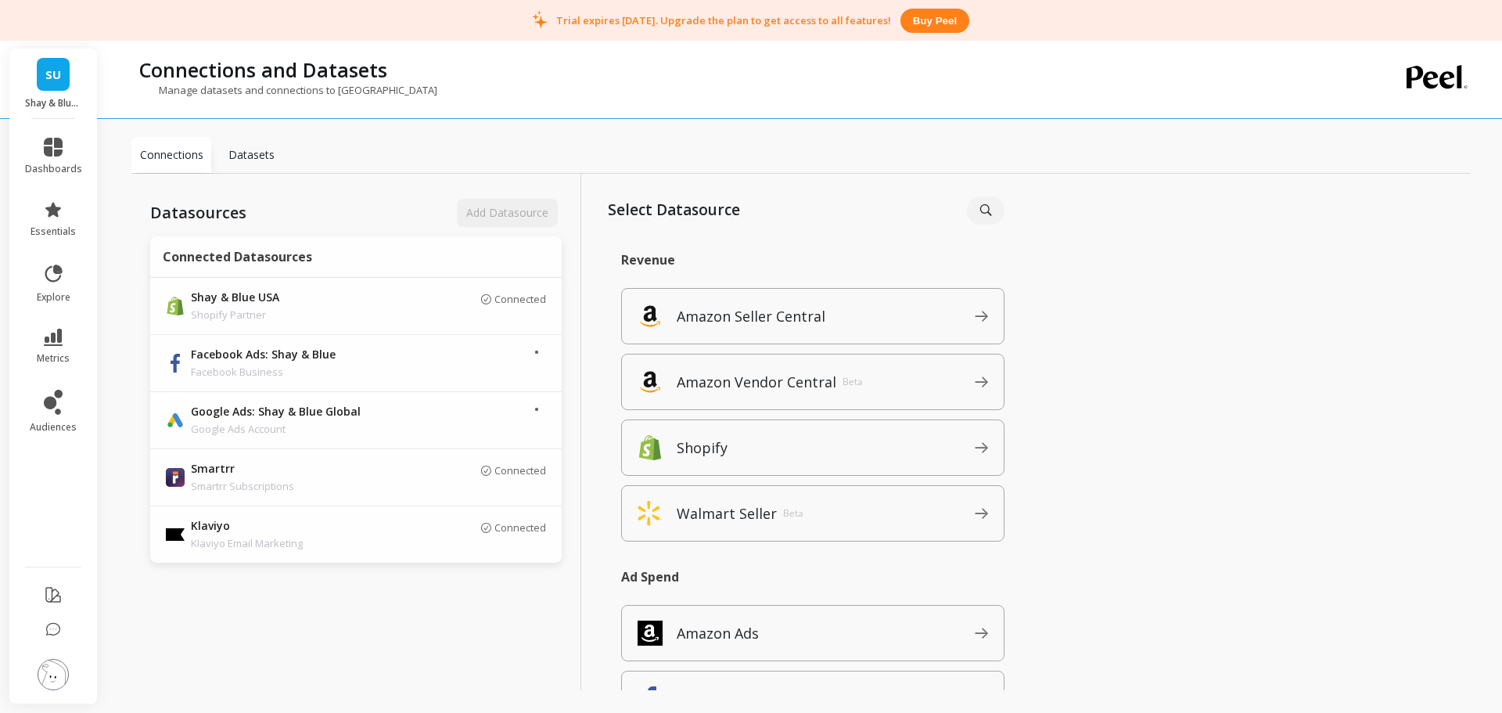 This screenshot has width=1502, height=713. What do you see at coordinates (53, 297) in the screenshot?
I see `span: explore` at bounding box center [53, 297].